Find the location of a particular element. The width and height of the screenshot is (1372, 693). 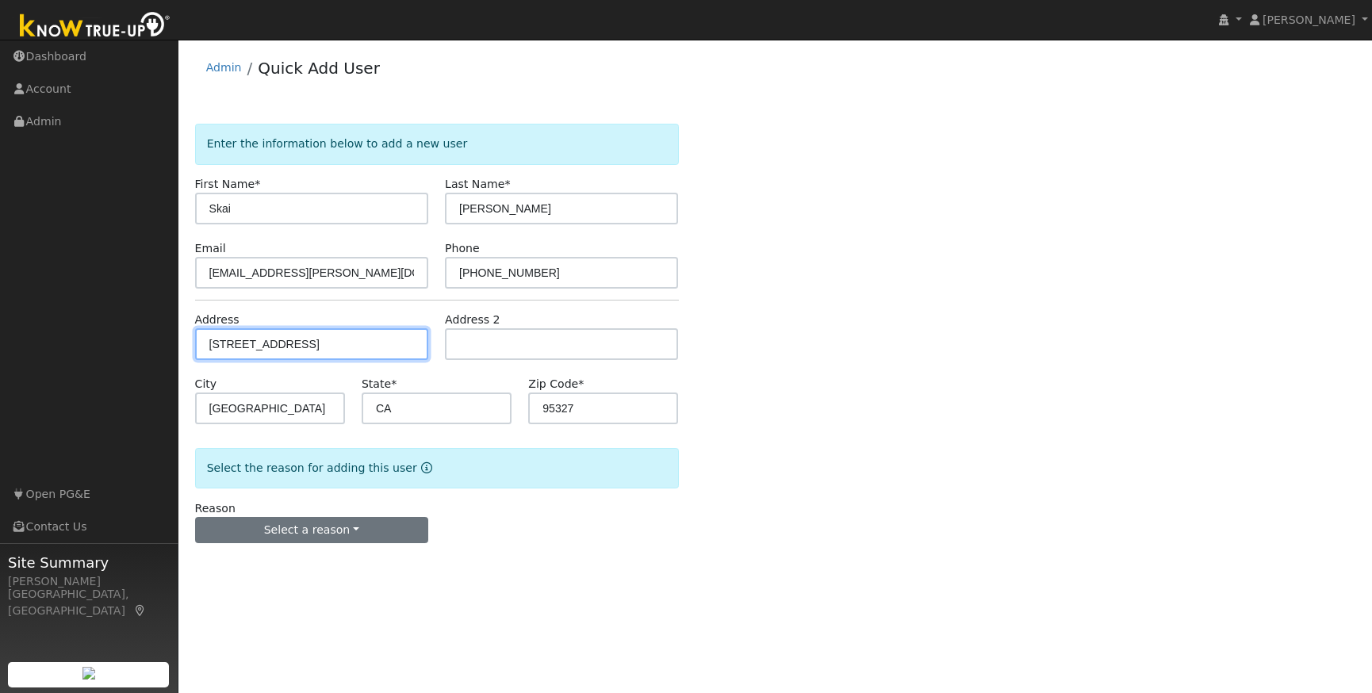

a: Map is located at coordinates (140, 611).